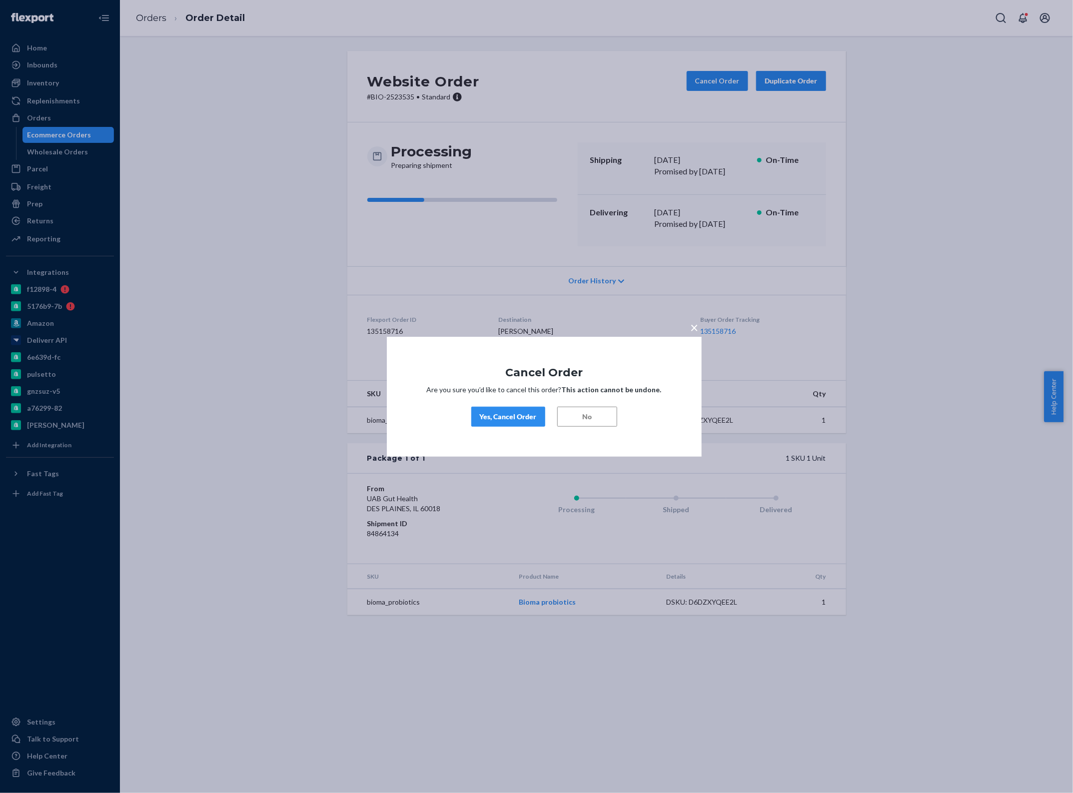 This screenshot has width=1073, height=793. I want to click on h1: Cancel Order, so click(544, 372).